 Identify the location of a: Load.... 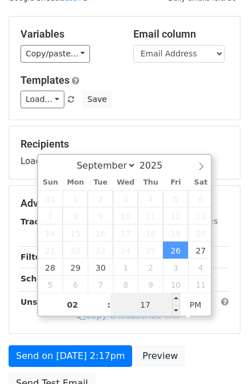
(42, 99).